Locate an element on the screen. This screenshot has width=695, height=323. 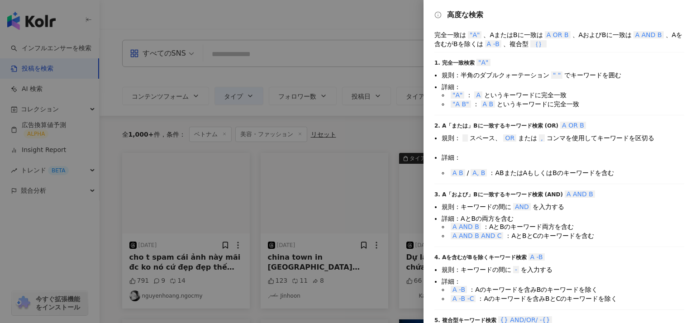
li: 規則： スペース、 または コンマを使用してキーワードを区切る is located at coordinates (563, 138).